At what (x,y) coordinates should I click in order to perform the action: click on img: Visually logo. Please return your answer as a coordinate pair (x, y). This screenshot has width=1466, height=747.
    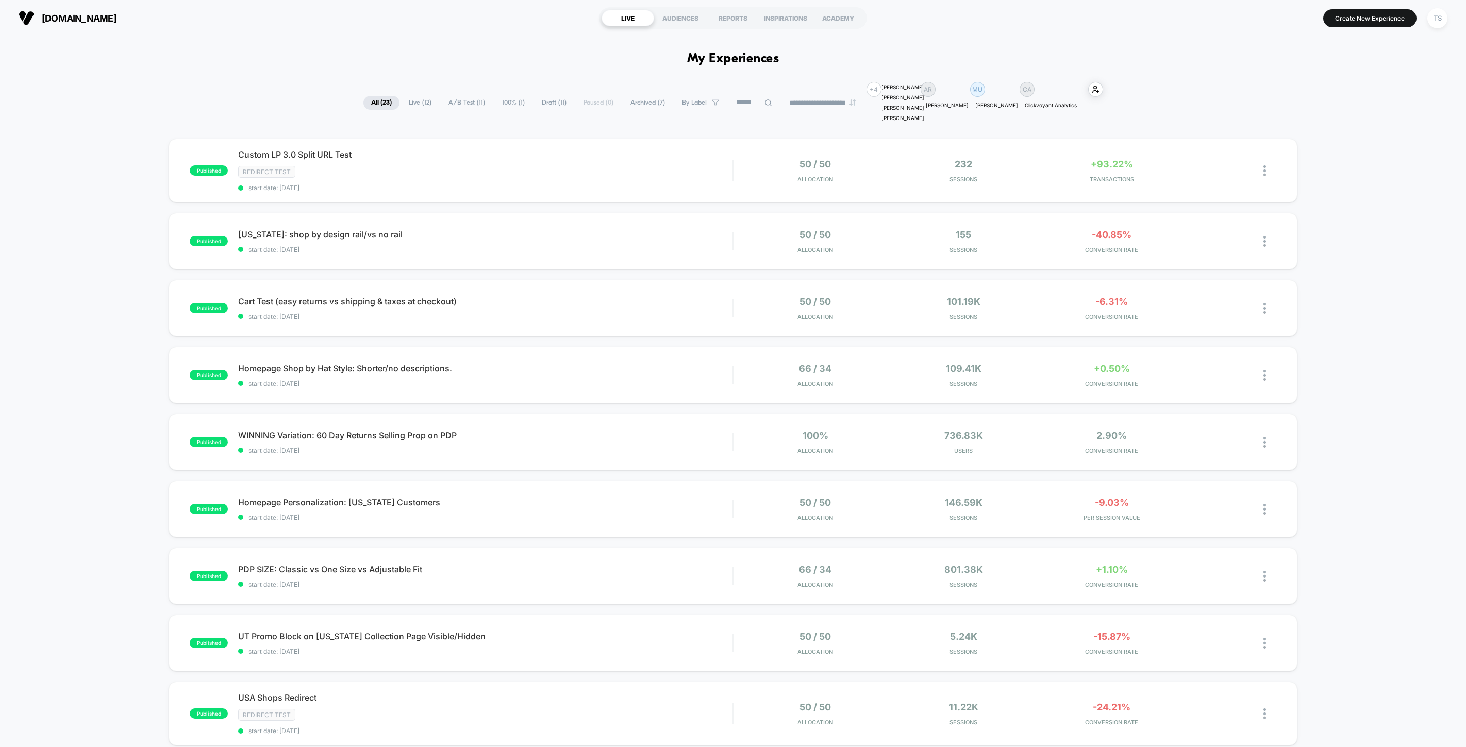
    Looking at the image, I should click on (26, 18).